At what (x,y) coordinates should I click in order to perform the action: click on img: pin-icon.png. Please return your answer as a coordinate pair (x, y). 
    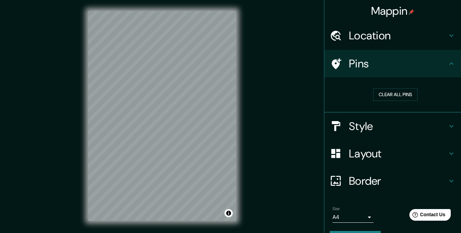
    Looking at the image, I should click on (411, 12).